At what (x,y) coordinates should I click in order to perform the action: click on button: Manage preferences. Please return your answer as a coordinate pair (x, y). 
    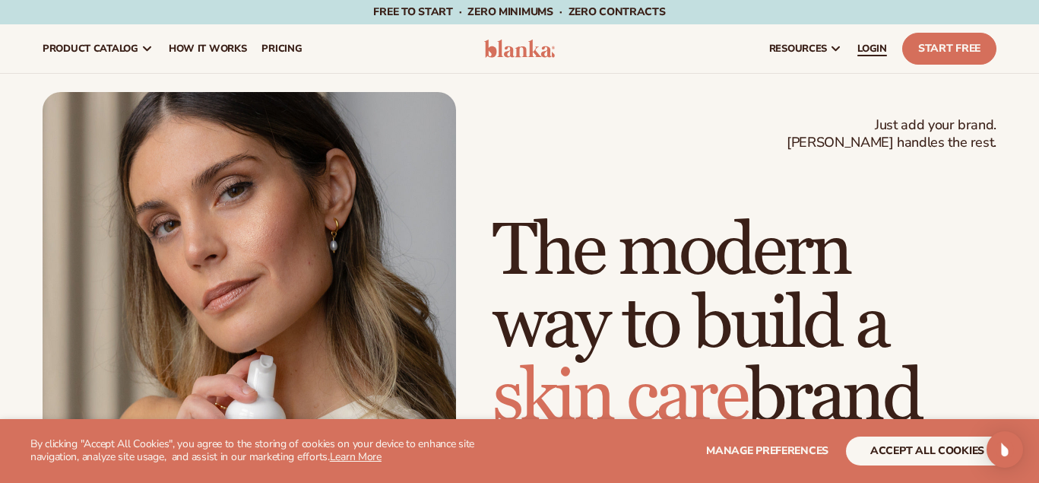
    Looking at the image, I should click on (767, 451).